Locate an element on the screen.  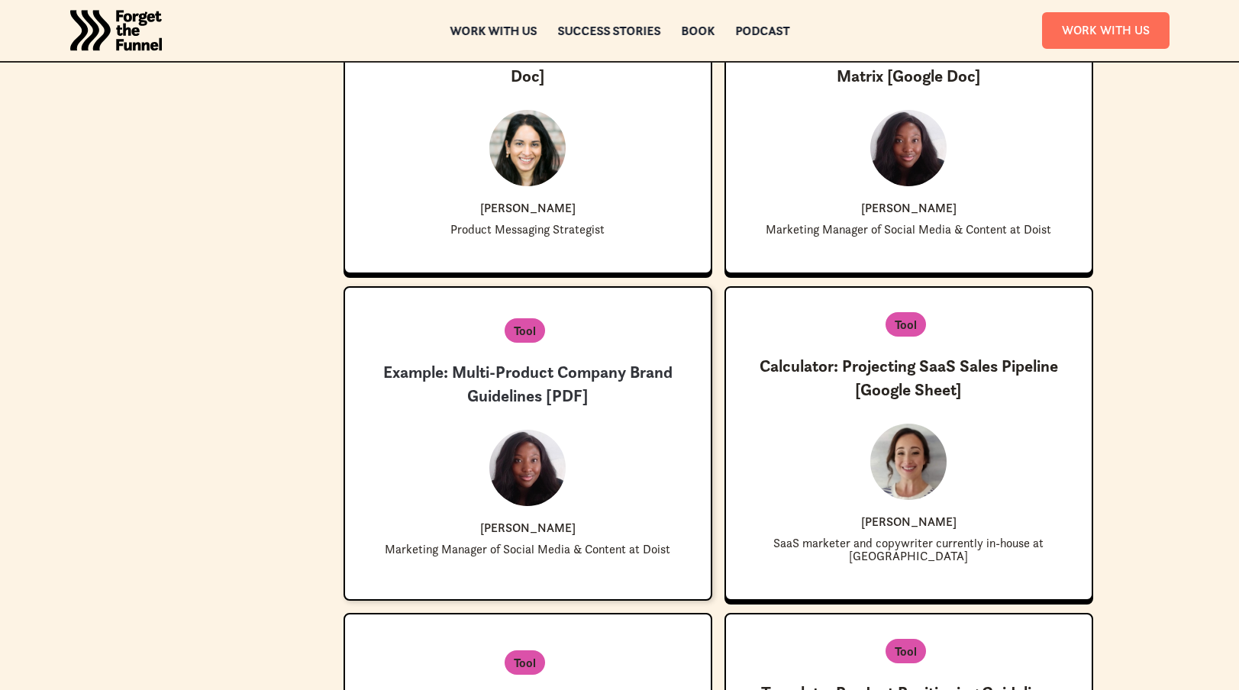
a: Work with us is located at coordinates (493, 31).